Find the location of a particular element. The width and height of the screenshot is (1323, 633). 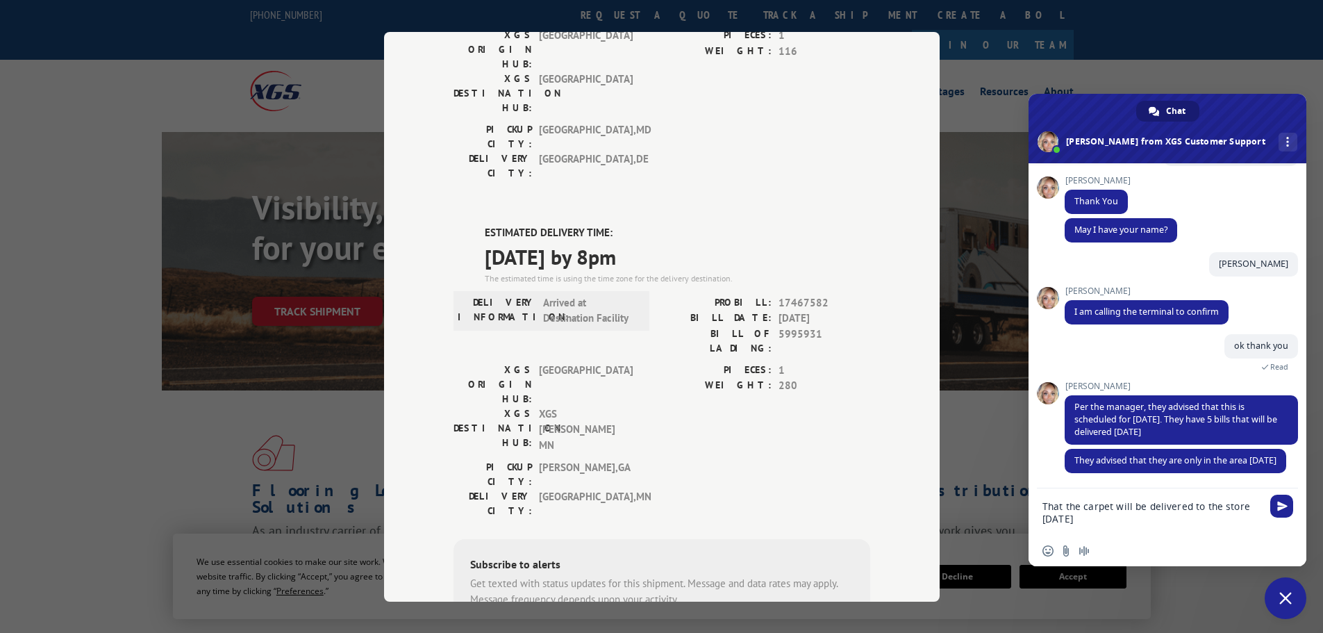

span: Send is located at coordinates (1281, 505).